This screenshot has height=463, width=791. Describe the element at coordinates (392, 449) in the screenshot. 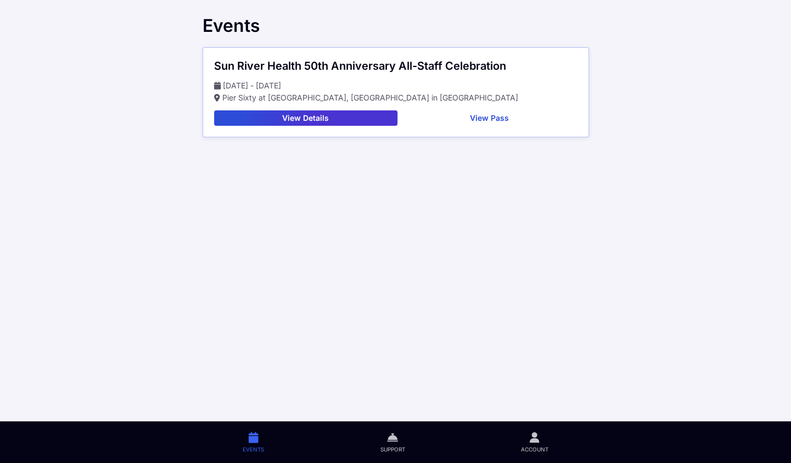

I see `span: Support` at that location.